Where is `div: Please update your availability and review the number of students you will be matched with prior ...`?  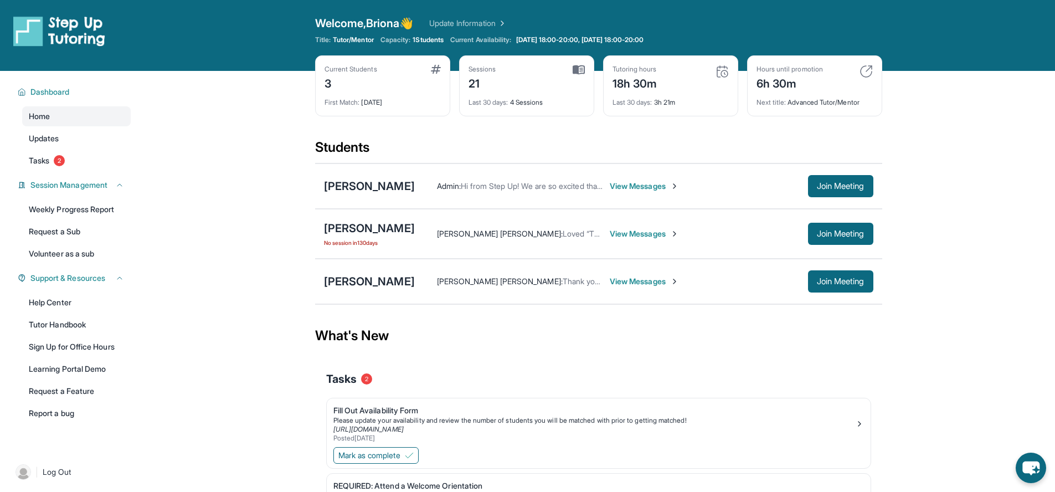
div: Please update your availability and review the number of students you will be matched with prior ... is located at coordinates (594, 420).